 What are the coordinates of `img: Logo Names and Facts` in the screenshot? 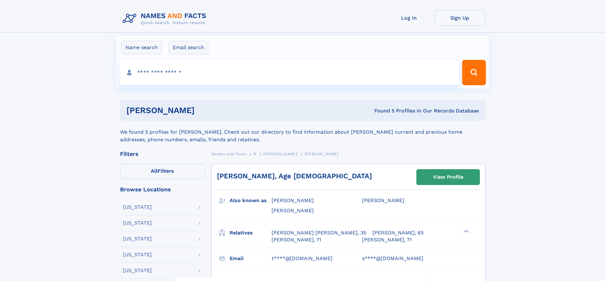 It's located at (166, 19).